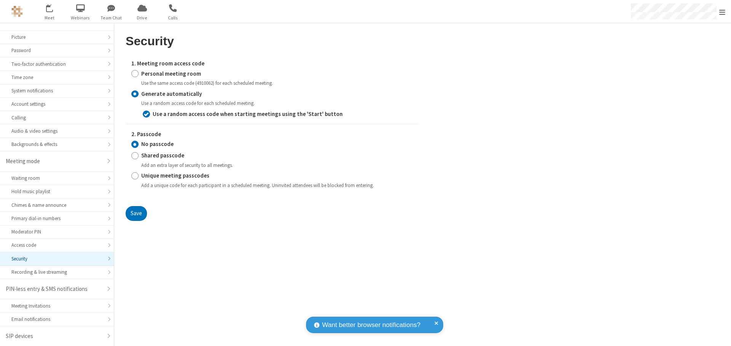 Image resolution: width=731 pixels, height=346 pixels. What do you see at coordinates (80, 18) in the screenshot?
I see `span: Webinars` at bounding box center [80, 18].